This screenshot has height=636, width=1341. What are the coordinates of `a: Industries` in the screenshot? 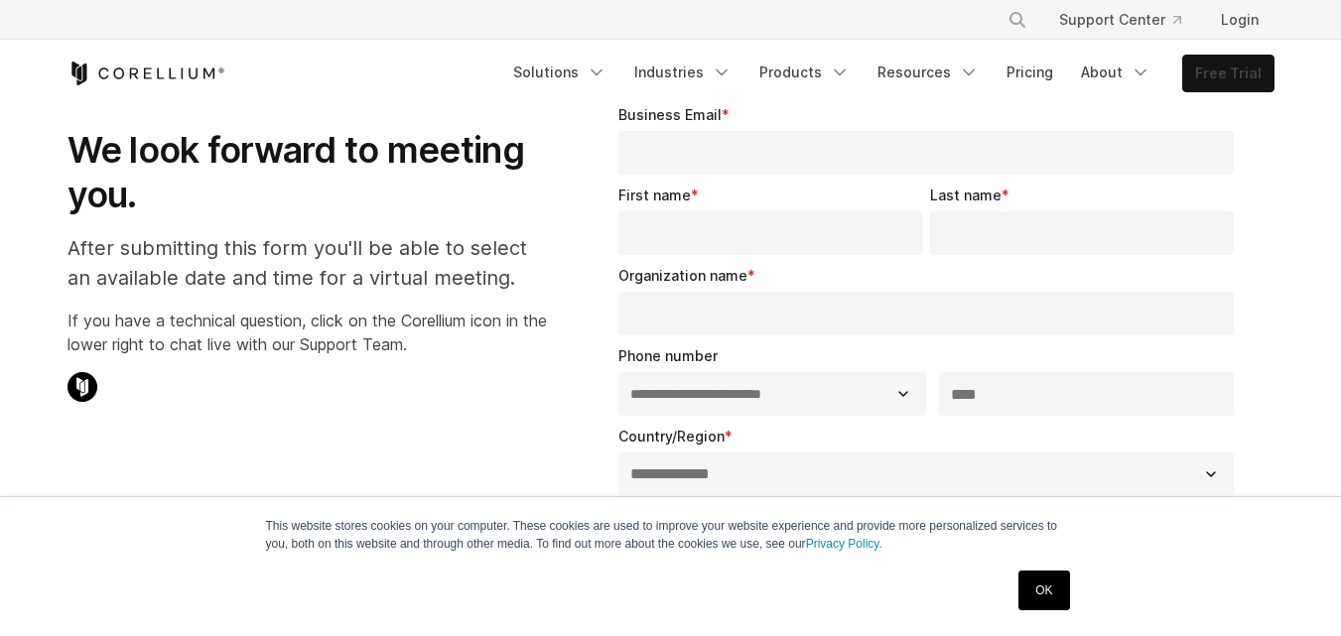 It's located at (683, 72).